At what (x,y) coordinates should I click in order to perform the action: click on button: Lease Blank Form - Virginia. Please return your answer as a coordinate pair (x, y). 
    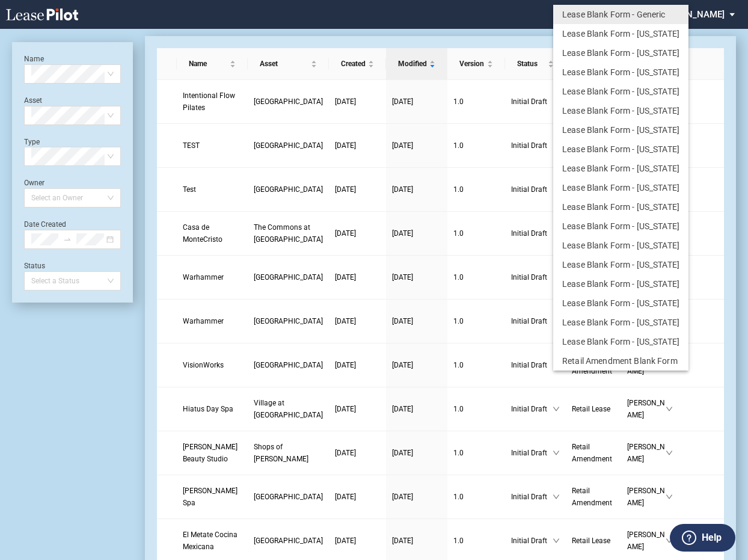
    Looking at the image, I should click on (621, 34).